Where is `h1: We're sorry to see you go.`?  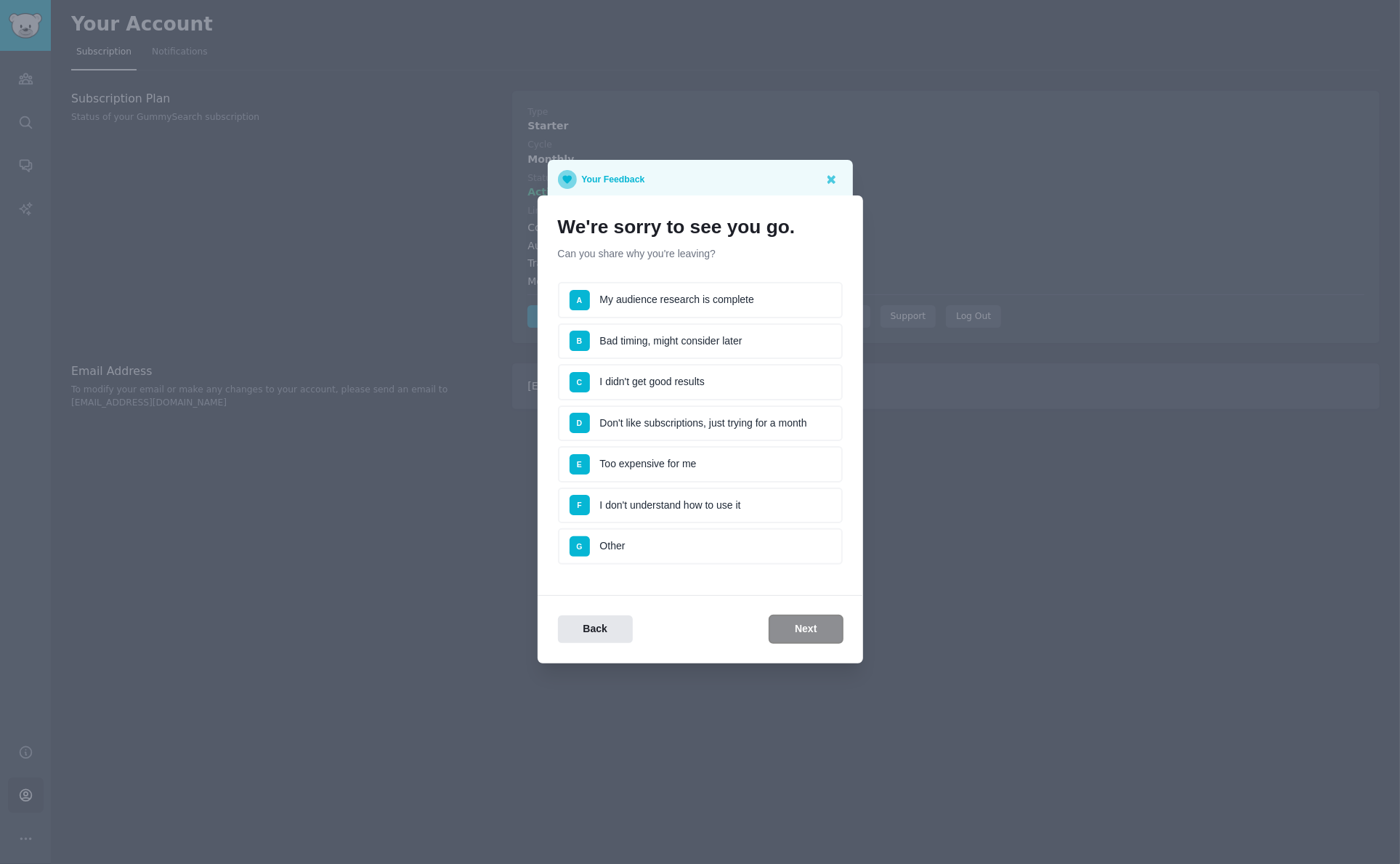
h1: We're sorry to see you go. is located at coordinates (700, 228).